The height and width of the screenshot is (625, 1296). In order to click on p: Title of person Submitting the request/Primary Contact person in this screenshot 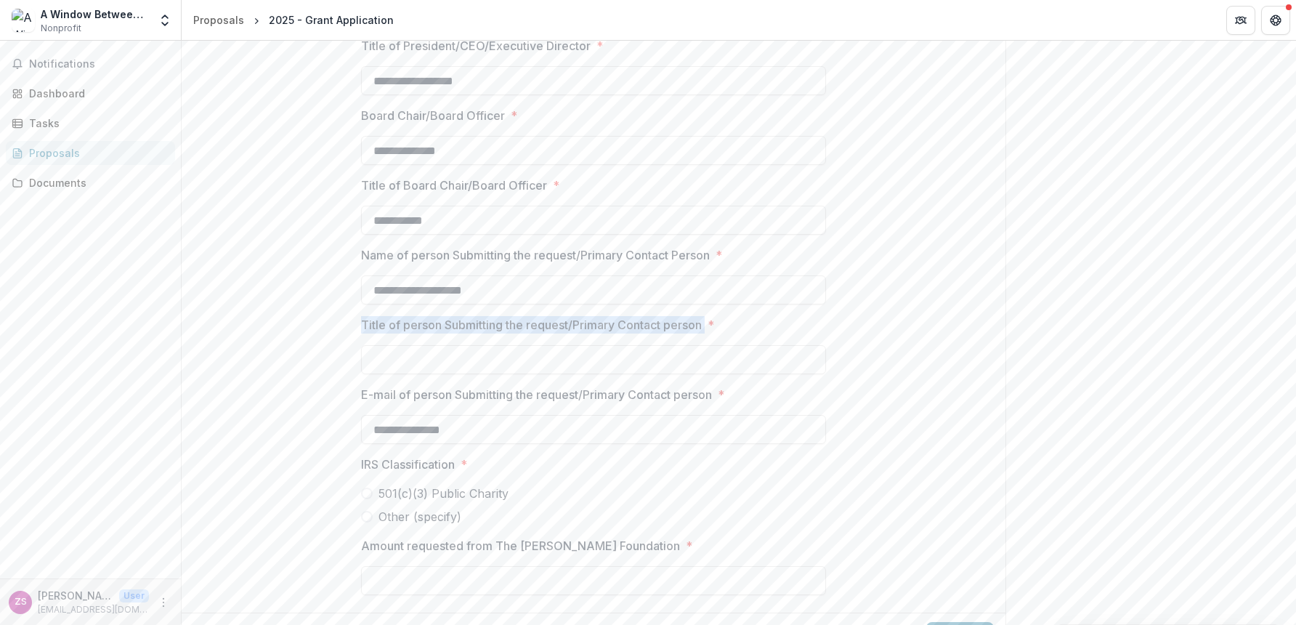, I will do `click(531, 325)`.